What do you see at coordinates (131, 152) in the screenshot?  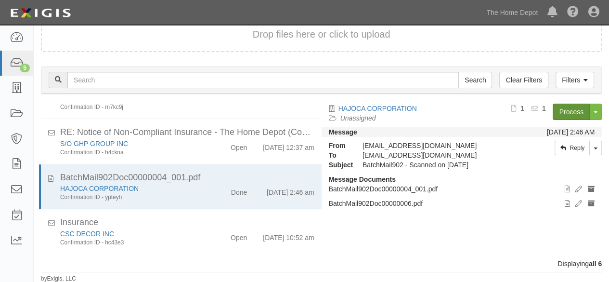 I see `div: Confirmation ID - h4ckna` at bounding box center [131, 152].